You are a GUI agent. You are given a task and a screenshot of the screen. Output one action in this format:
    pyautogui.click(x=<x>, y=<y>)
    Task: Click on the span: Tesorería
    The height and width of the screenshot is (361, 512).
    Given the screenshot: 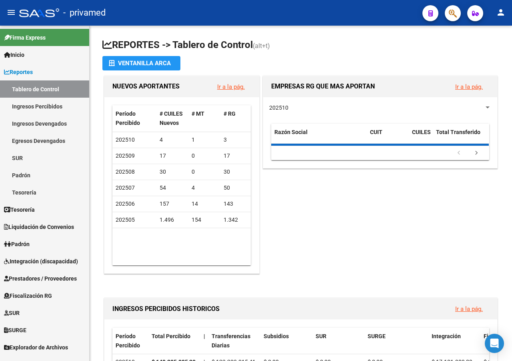 What is the action you would take?
    pyautogui.click(x=19, y=209)
    